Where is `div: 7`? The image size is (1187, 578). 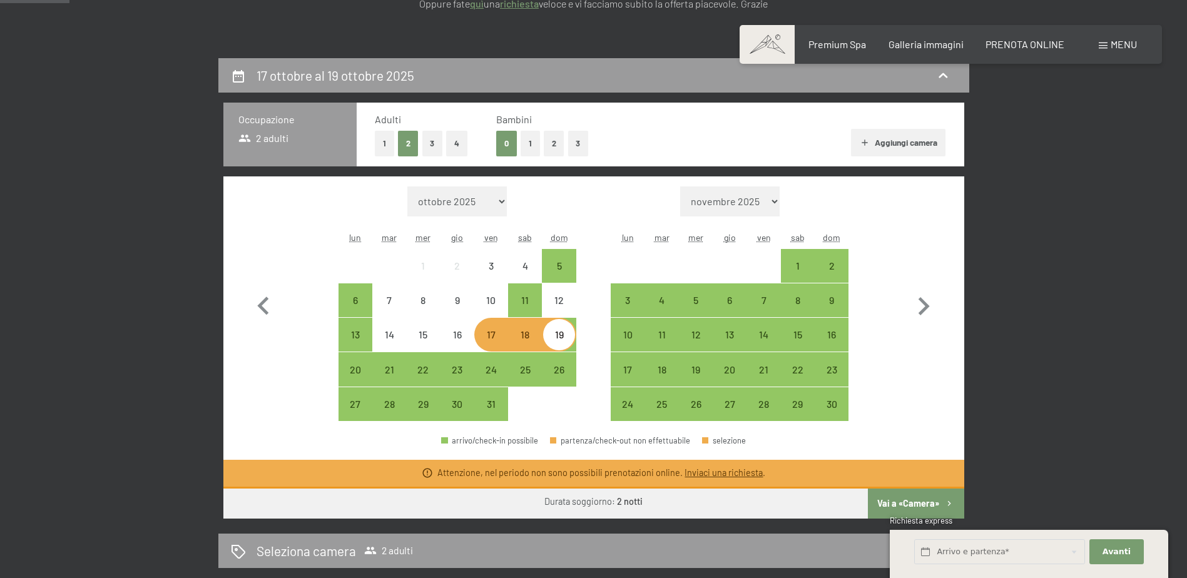
div: 7 is located at coordinates (389, 311).